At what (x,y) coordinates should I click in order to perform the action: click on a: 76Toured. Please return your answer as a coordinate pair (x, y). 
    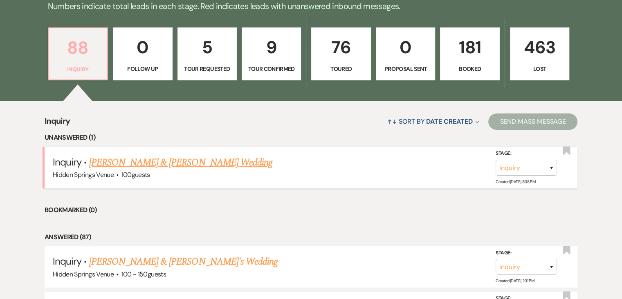
    Looking at the image, I should click on (341, 54).